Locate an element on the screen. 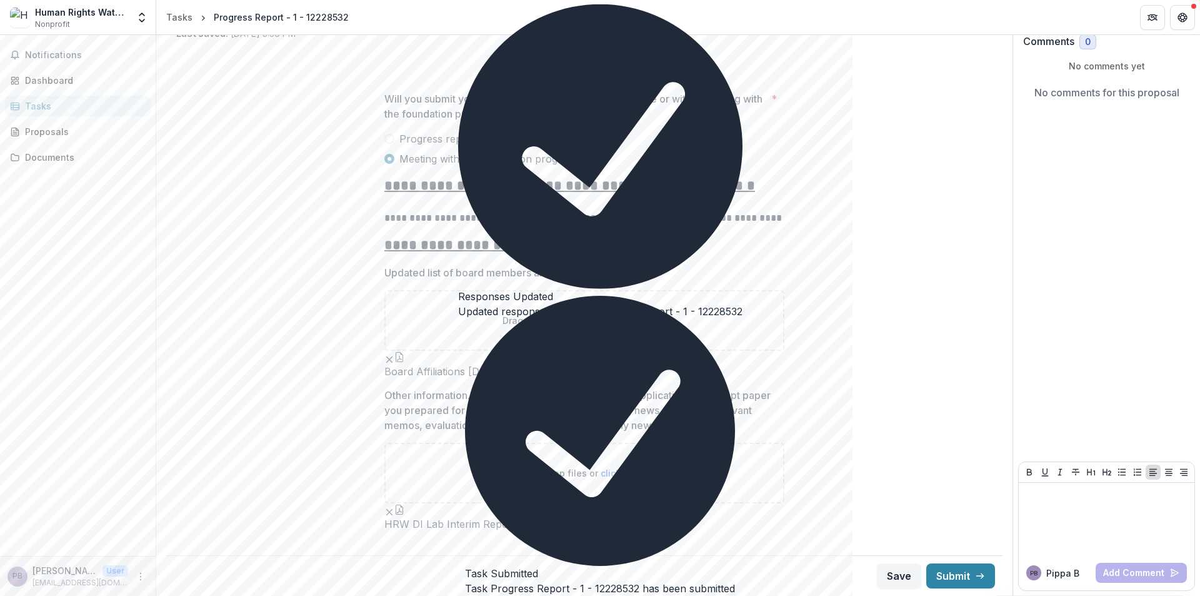  button: Submit is located at coordinates (961, 576).